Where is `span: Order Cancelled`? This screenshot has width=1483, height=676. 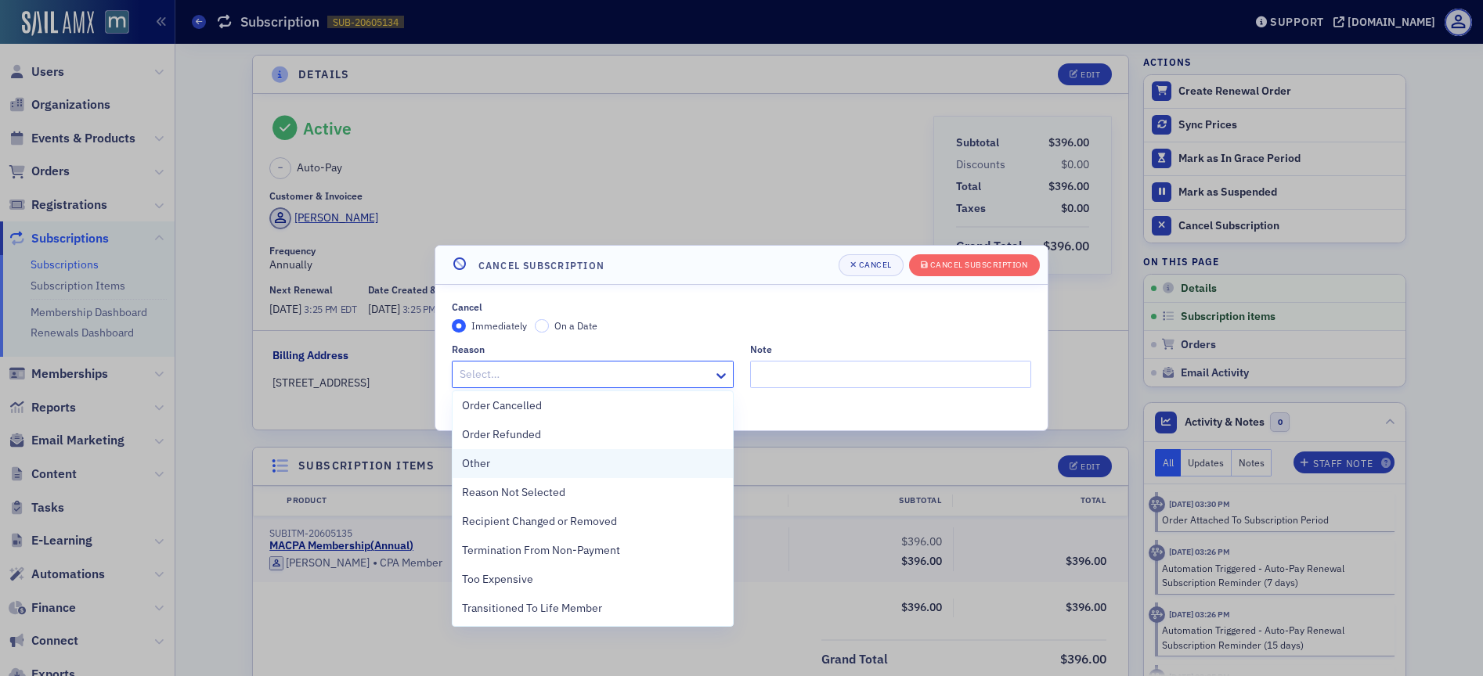
span: Order Cancelled is located at coordinates (502, 406).